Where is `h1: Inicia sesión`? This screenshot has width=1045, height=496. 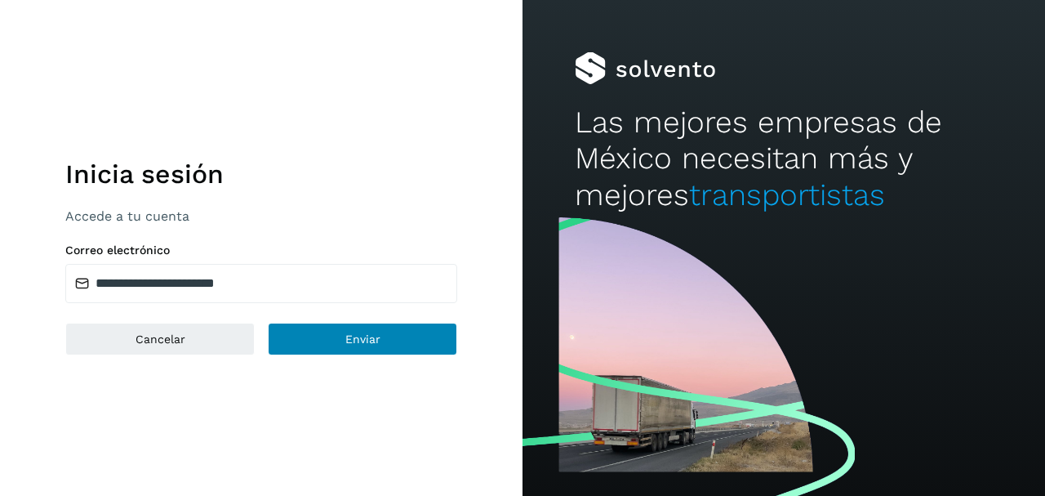 h1: Inicia sesión is located at coordinates (261, 174).